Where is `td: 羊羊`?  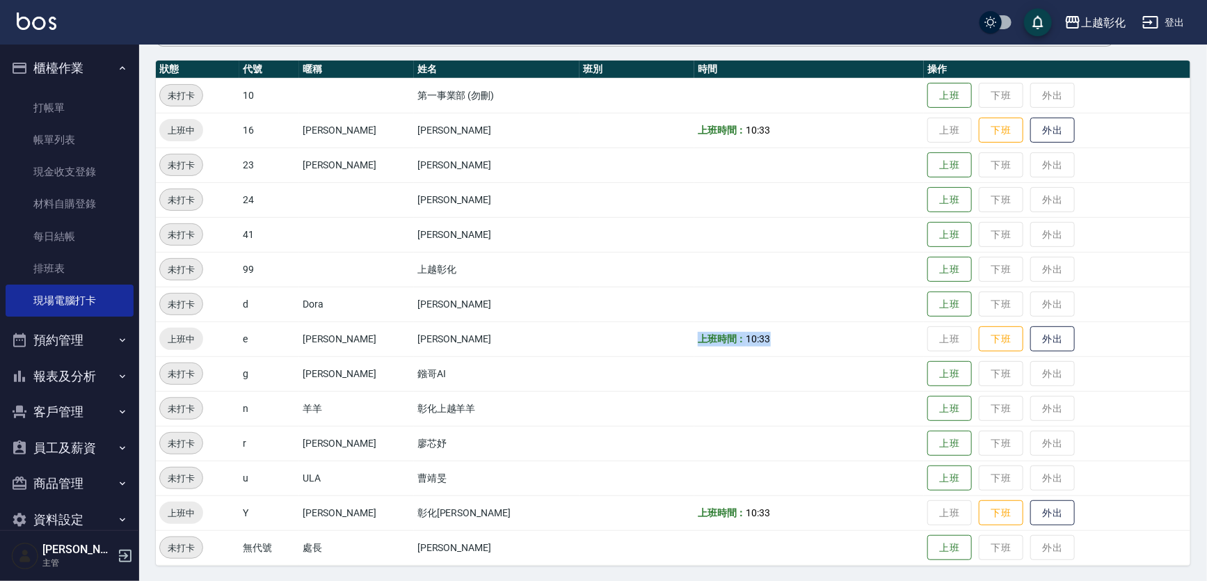
td: 羊羊 is located at coordinates (356, 408).